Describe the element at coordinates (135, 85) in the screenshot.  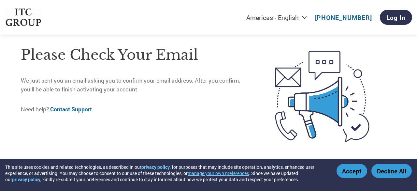
I see `p: We just sent you an email asking you to confirm your email address. After you confirm, you’ll be ...` at that location.